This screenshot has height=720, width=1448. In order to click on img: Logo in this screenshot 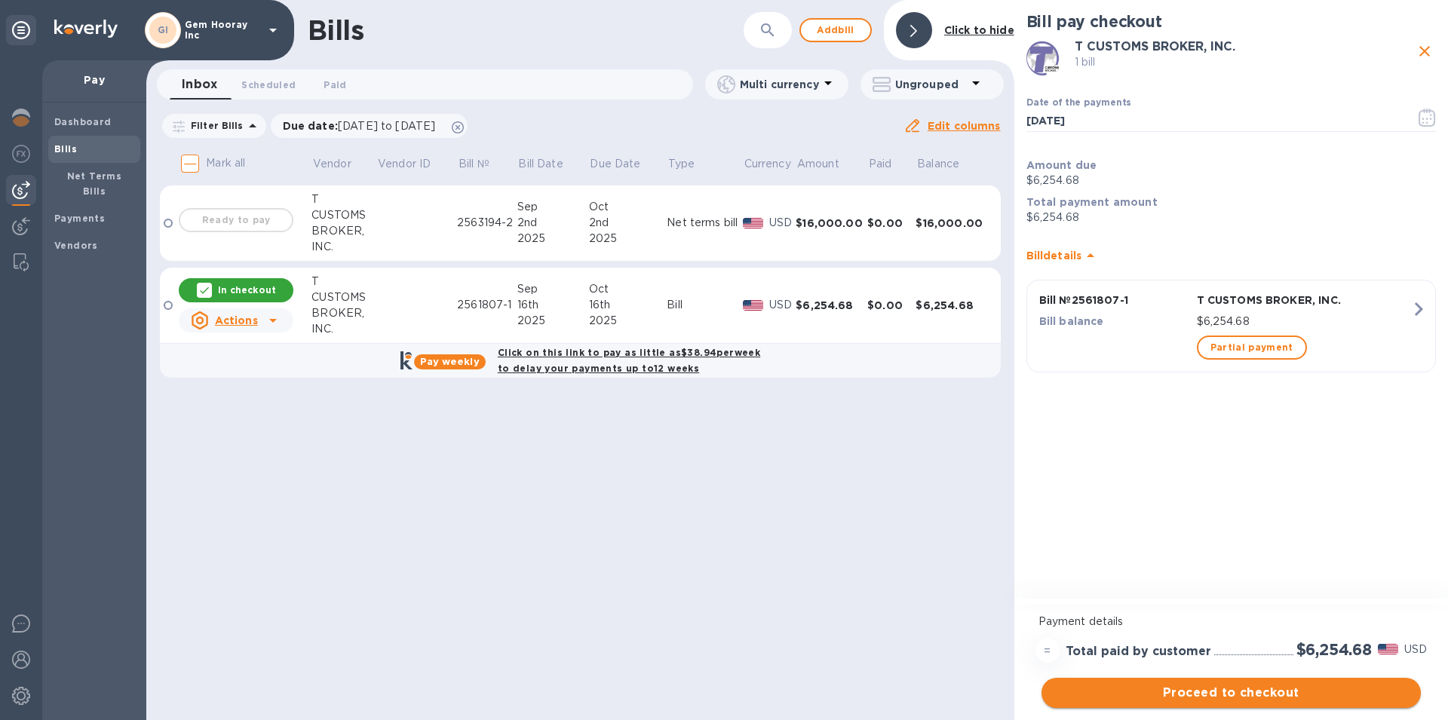, I will do `click(86, 29)`.